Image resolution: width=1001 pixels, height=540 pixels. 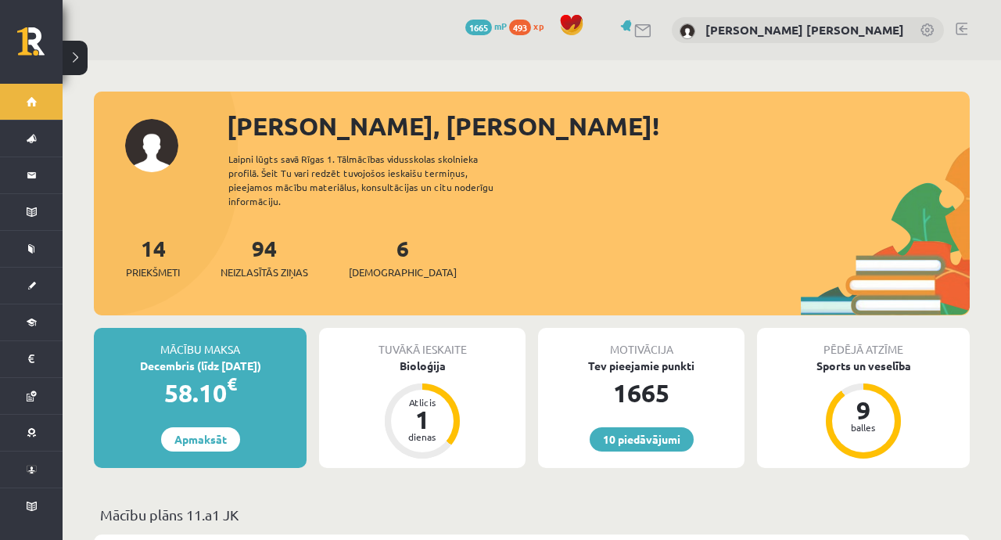 I want to click on div: Tev pieejamie punkti, so click(x=641, y=365).